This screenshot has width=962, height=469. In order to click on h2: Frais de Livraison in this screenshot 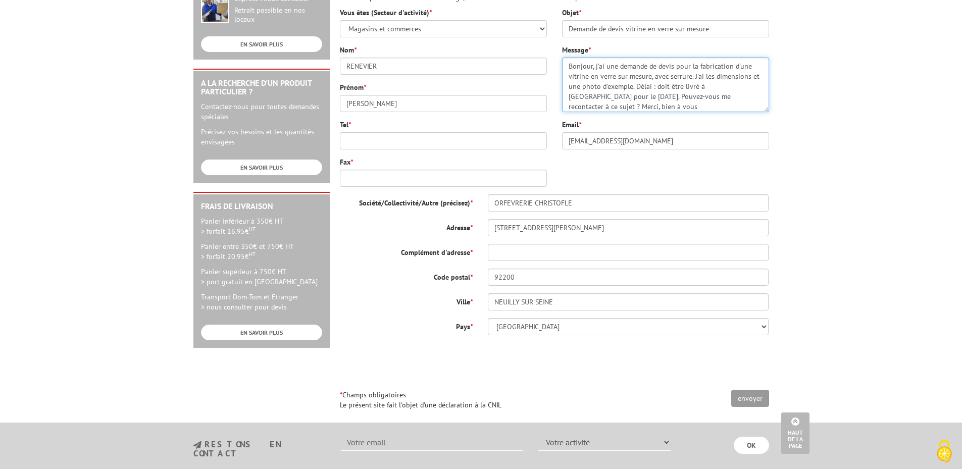, I will do `click(262, 207)`.